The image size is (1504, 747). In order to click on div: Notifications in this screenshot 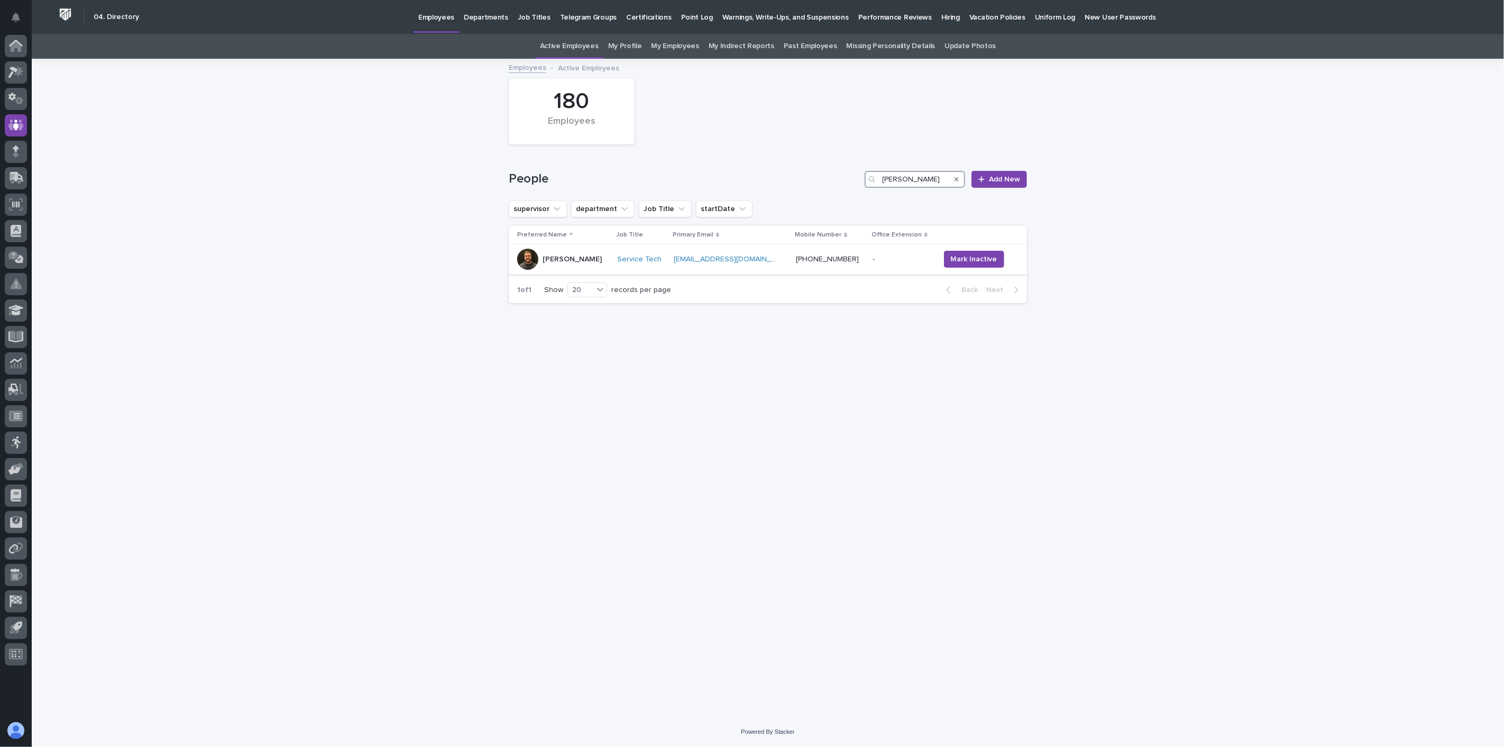, I will do `click(20, 21)`.